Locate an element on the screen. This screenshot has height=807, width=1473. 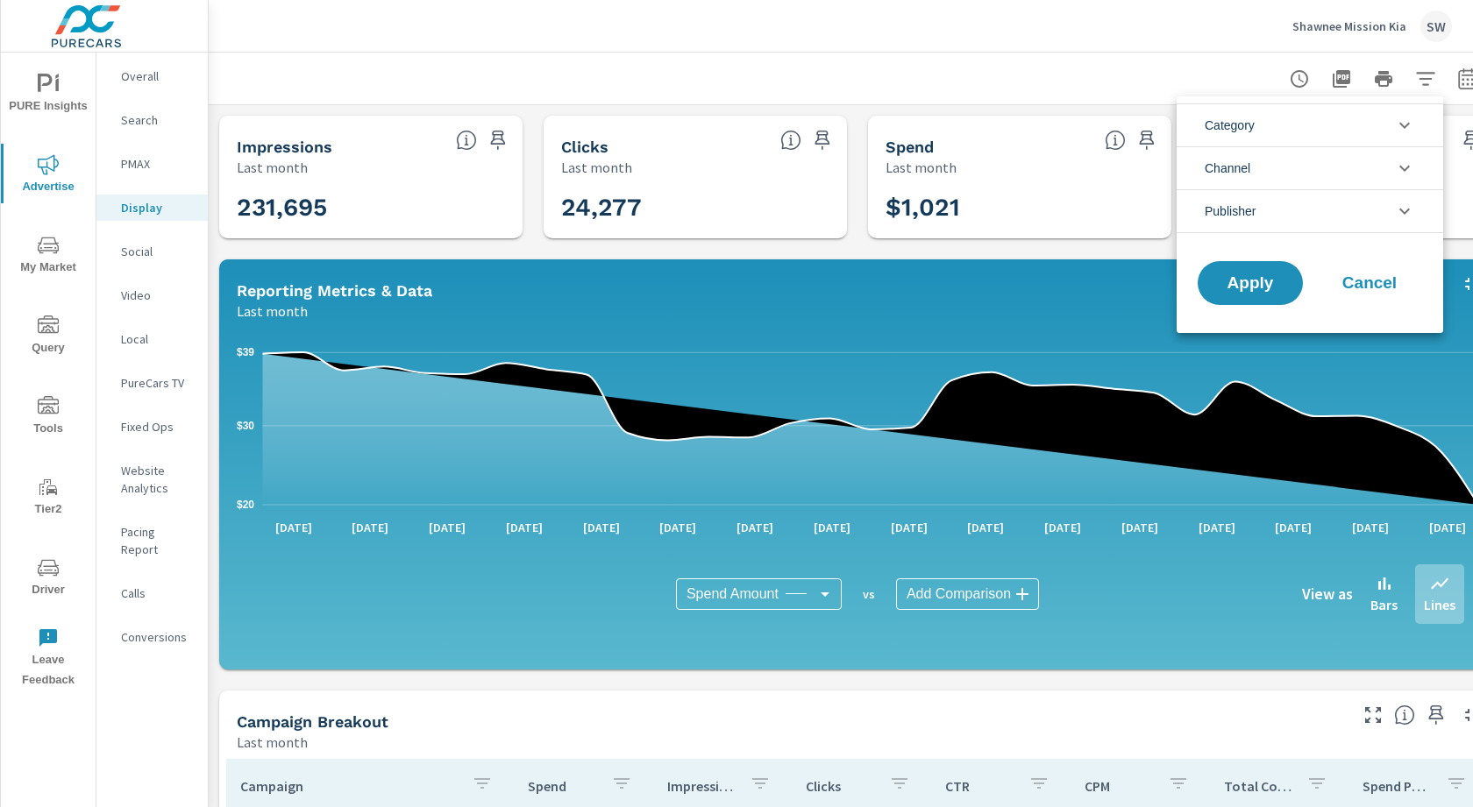
span: Cancel is located at coordinates (1369, 283).